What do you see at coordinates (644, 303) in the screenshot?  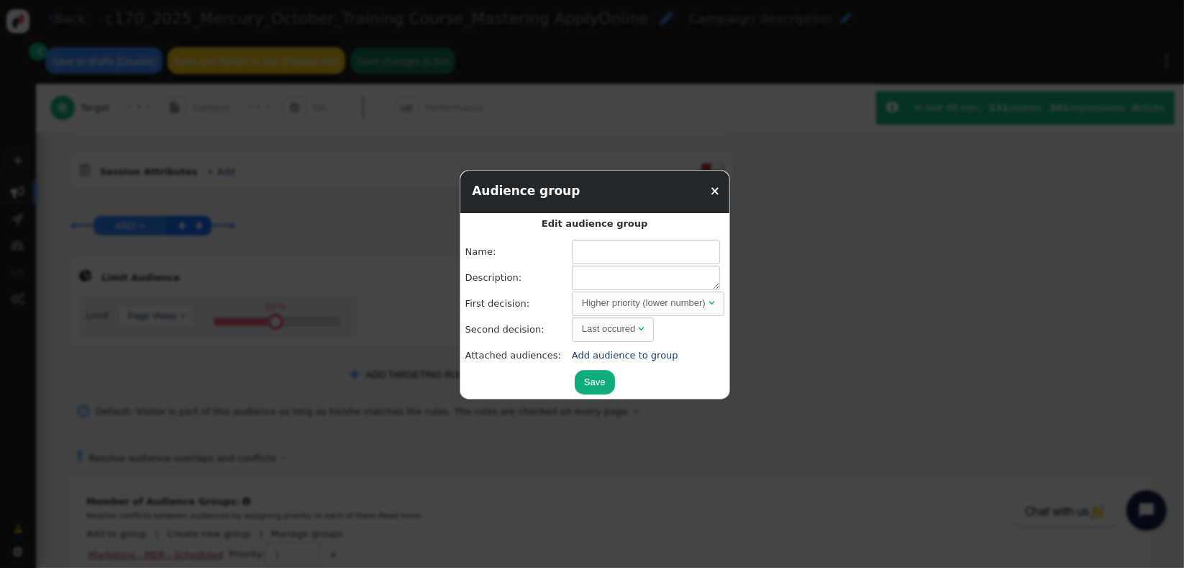 I see `div: Higher priority (lower number)` at bounding box center [644, 303].